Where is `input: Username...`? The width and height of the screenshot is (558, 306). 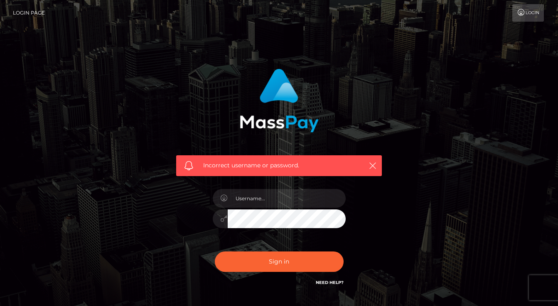 input: Username... is located at coordinates (287, 198).